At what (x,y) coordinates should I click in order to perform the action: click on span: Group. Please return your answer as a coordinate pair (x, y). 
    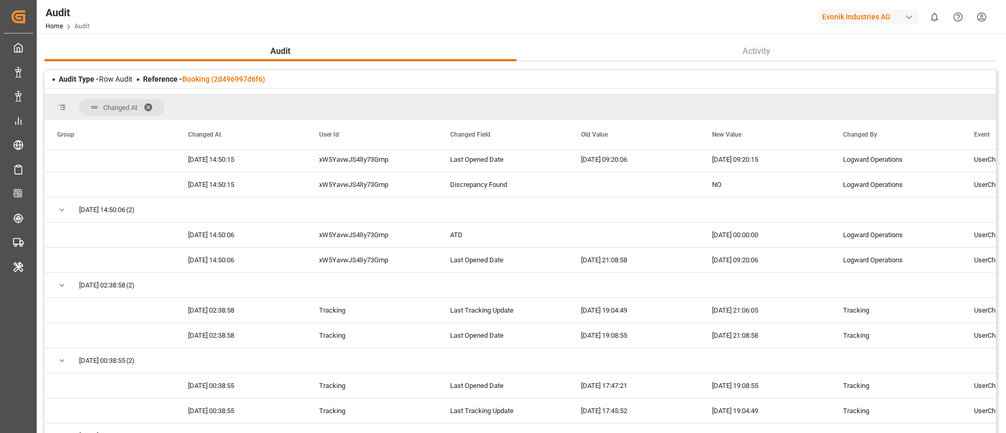
    Looking at the image, I should click on (65, 135).